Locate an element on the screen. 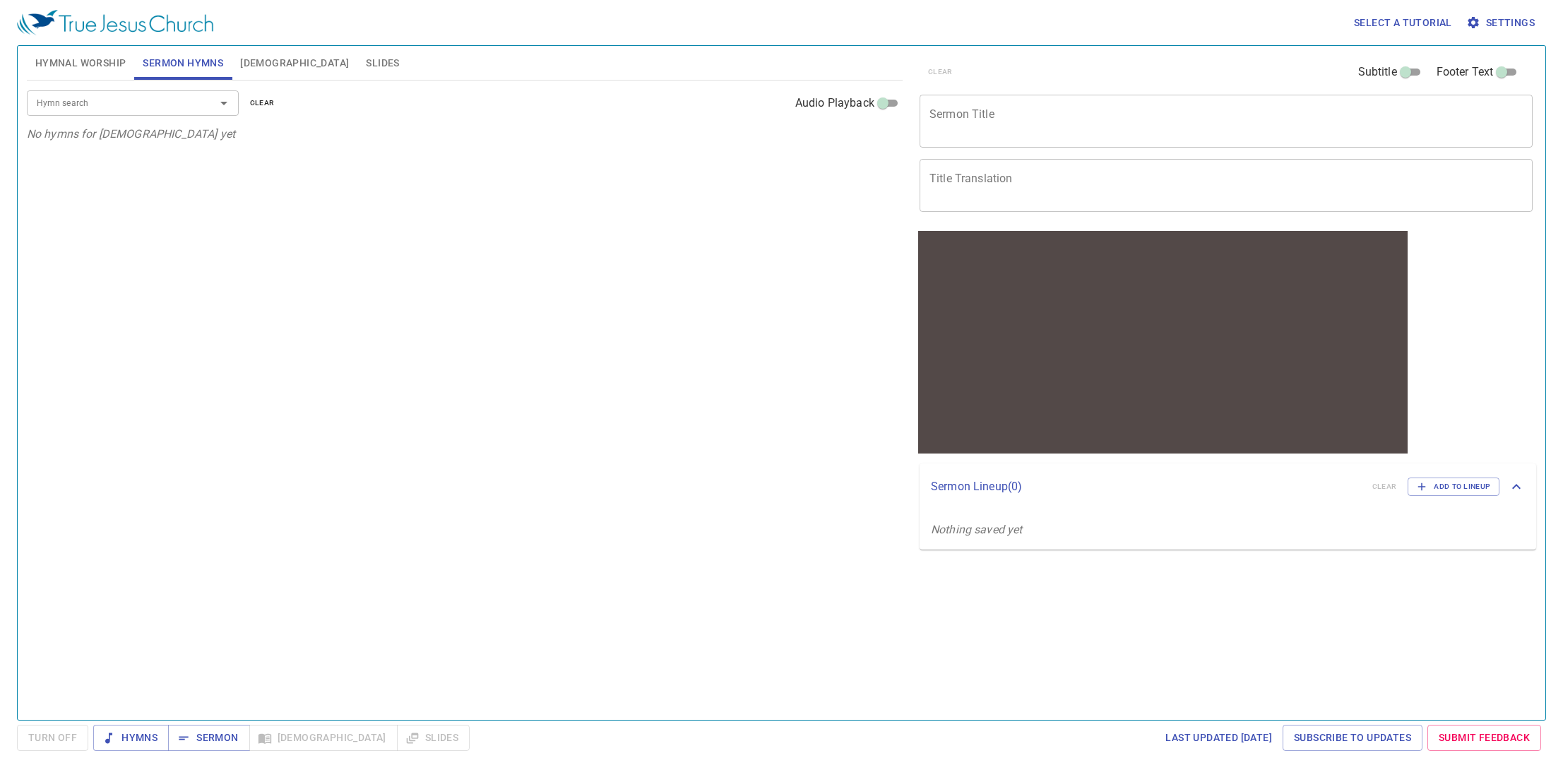  span: Hymnal Worship is located at coordinates (80, 63).